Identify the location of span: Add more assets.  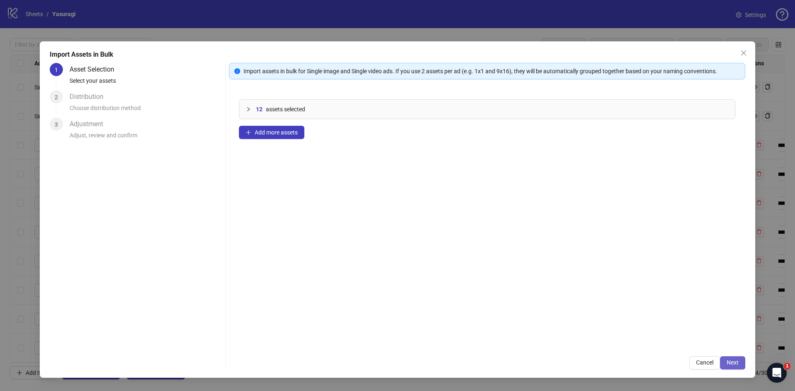
(276, 133).